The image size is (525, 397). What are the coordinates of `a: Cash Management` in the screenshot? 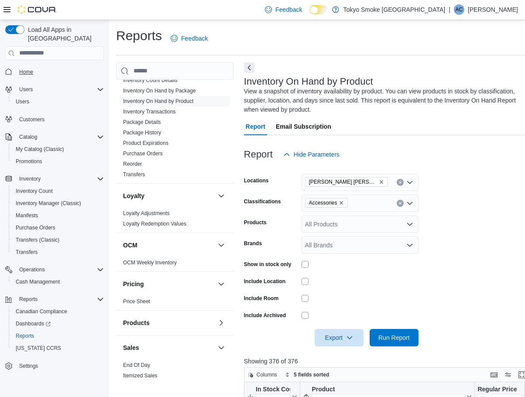 It's located at (38, 282).